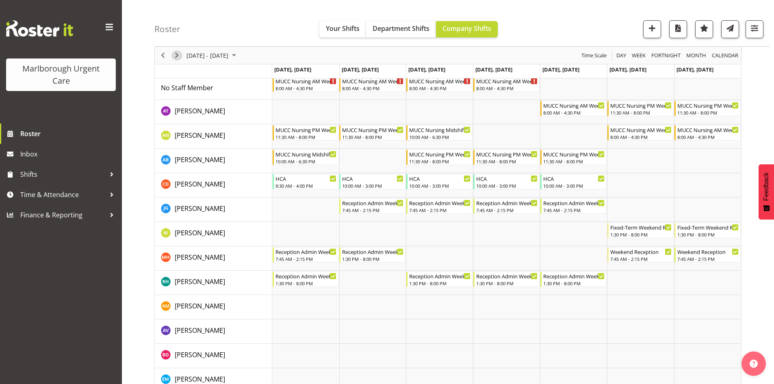  What do you see at coordinates (696, 55) in the screenshot?
I see `button: Timeline Month` at bounding box center [696, 55].